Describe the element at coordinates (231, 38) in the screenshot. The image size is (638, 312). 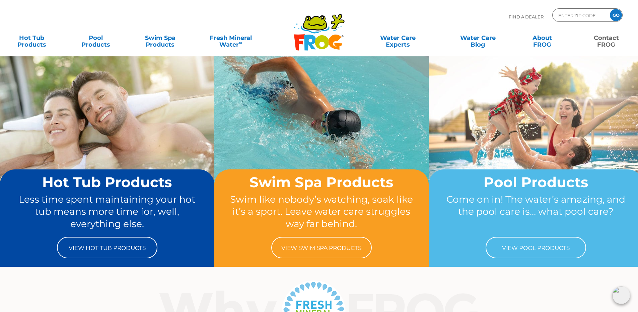
I see `a: Fresh MineralWater∞` at that location.